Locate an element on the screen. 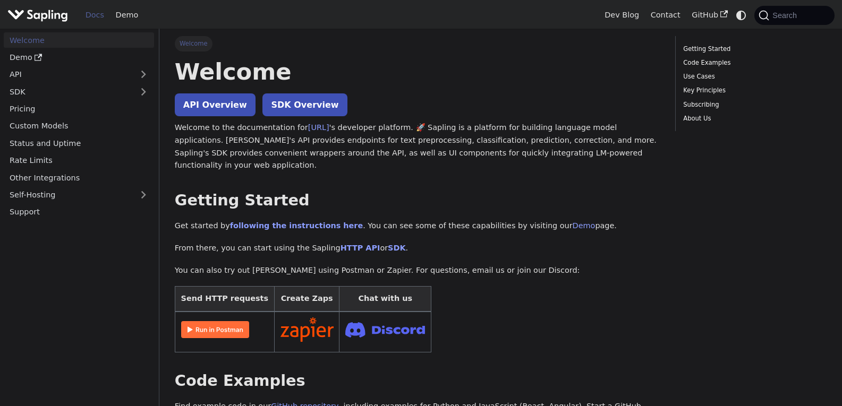 This screenshot has height=406, width=842. button: Switch between dark and light mode (currently system mode) is located at coordinates (741, 15).